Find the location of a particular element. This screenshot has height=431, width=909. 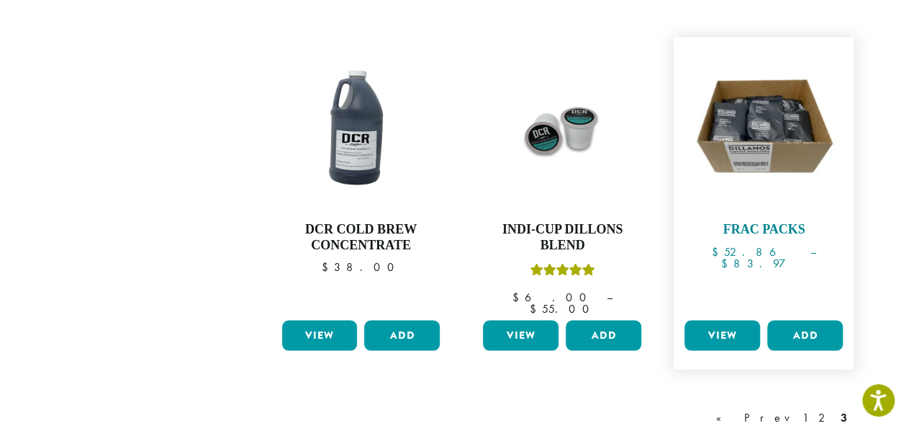

a: Indi-Cup Dillons BlendRated 5.00 out of 5 is located at coordinates (562, 179).